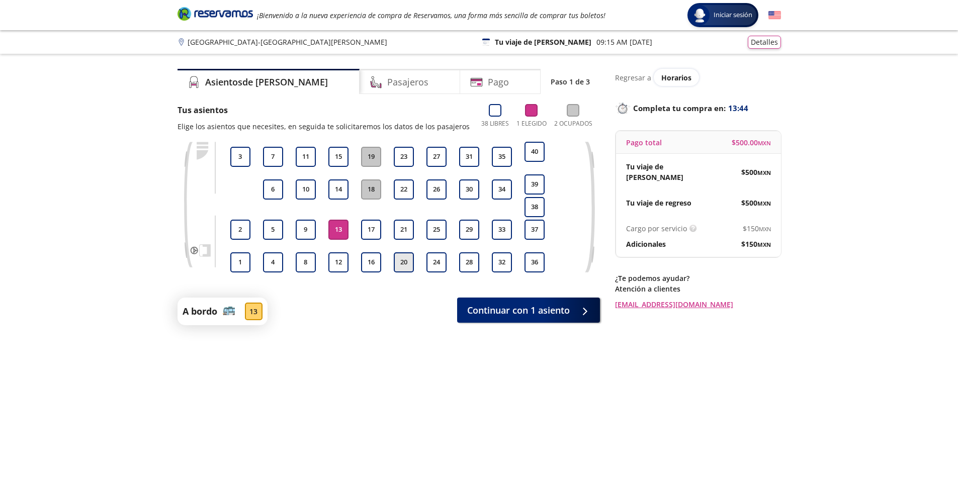 This screenshot has height=479, width=958. I want to click on button: 3, so click(240, 157).